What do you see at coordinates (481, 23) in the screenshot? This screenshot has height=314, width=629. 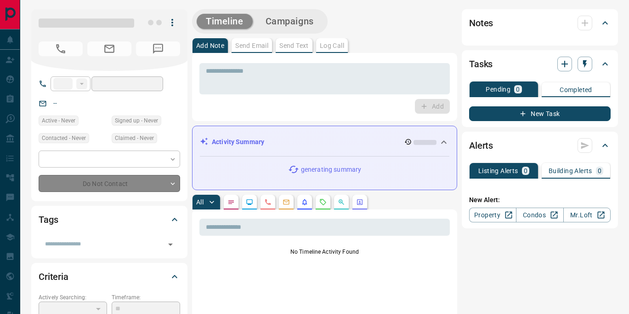 I see `h2: Notes` at bounding box center [481, 23].